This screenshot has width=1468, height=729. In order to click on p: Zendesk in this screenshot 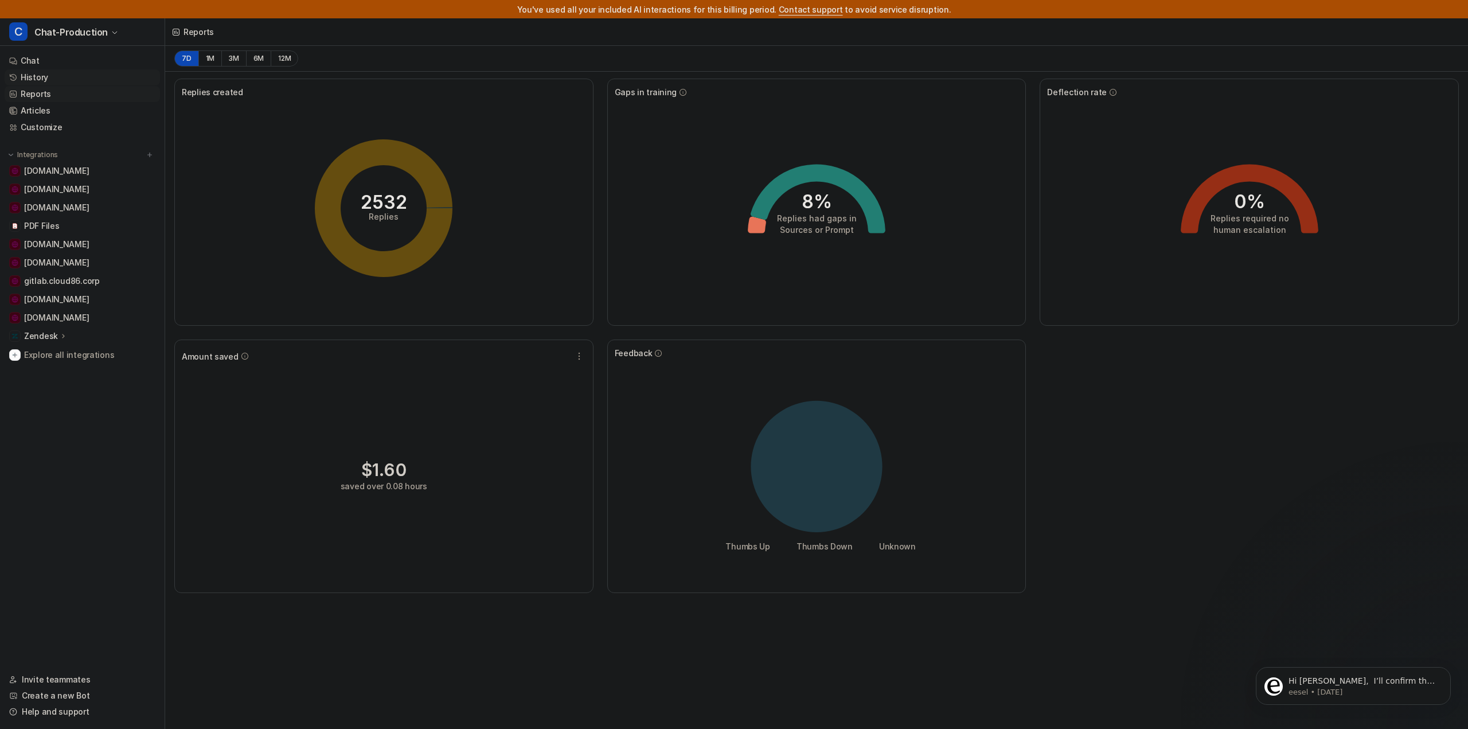, I will do `click(41, 336)`.